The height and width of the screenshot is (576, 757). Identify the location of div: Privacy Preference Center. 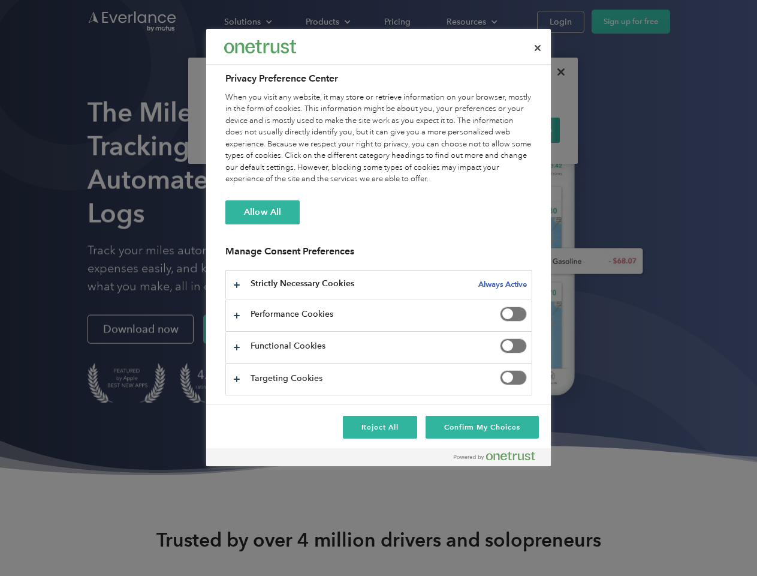
(378, 247).